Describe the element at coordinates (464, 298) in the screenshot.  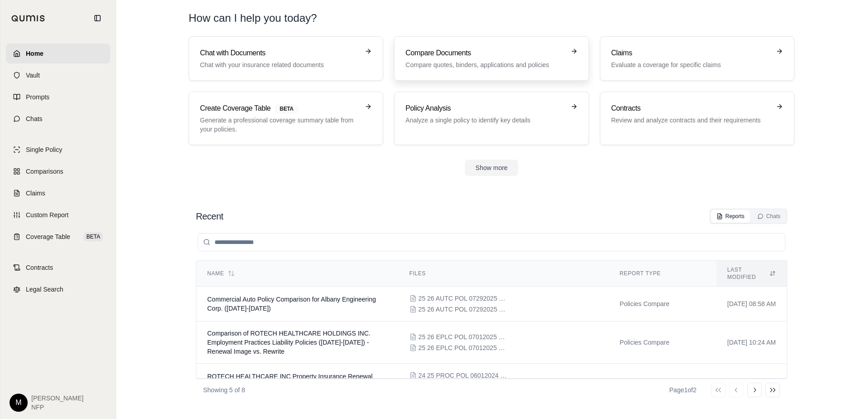
I see `span: 25 26 AUTC POL 07292025 Rewrite.pdf` at that location.